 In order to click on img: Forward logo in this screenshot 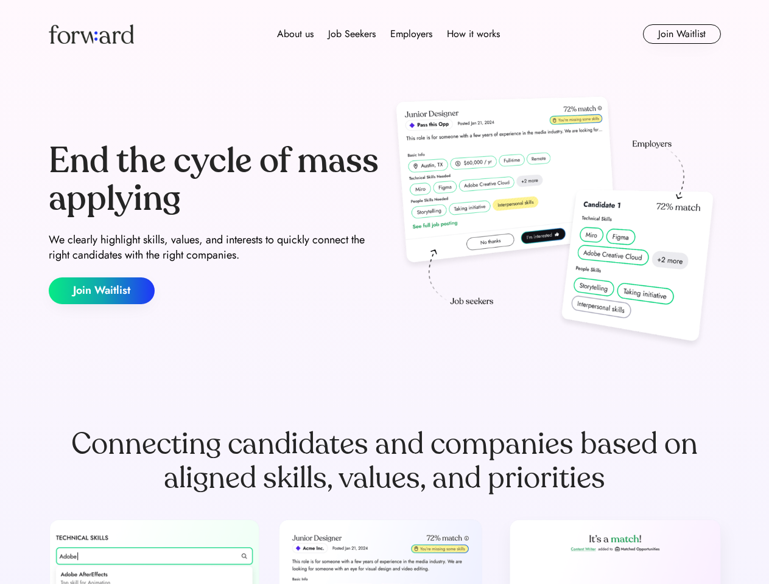, I will do `click(91, 34)`.